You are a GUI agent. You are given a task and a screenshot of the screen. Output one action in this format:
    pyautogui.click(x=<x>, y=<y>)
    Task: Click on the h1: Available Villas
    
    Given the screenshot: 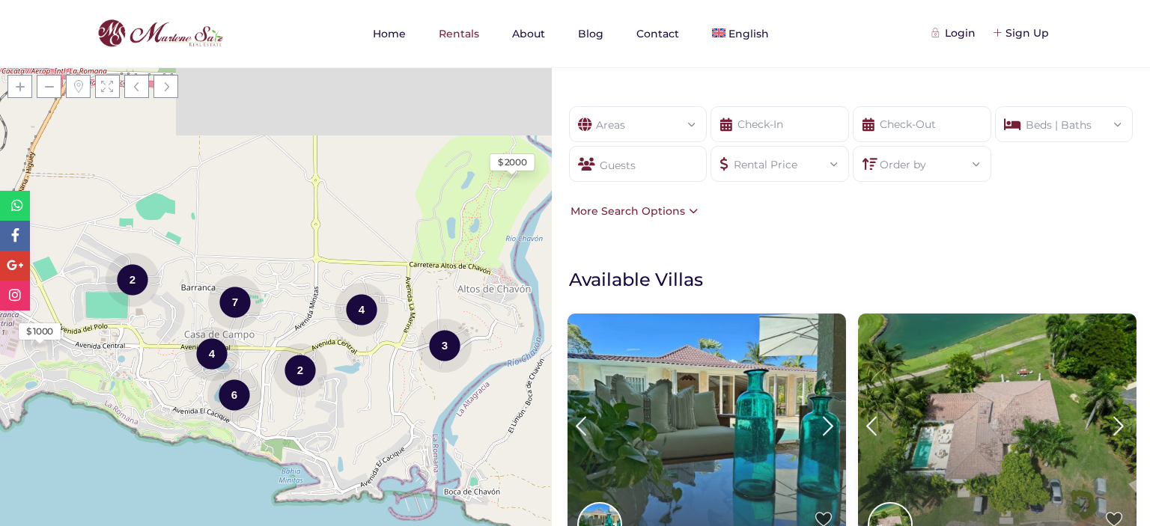 What is the action you would take?
    pyautogui.click(x=856, y=279)
    